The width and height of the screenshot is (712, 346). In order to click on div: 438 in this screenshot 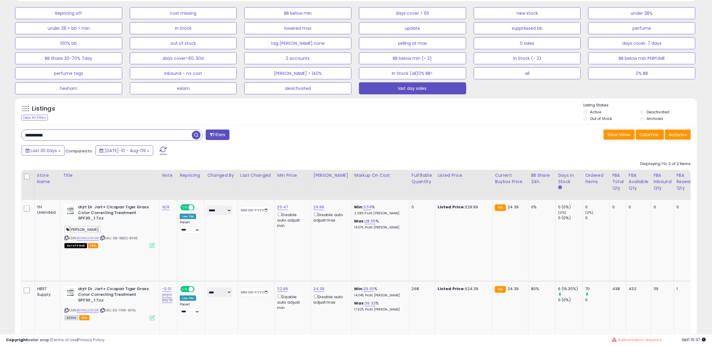, I will do `click(617, 289)`.